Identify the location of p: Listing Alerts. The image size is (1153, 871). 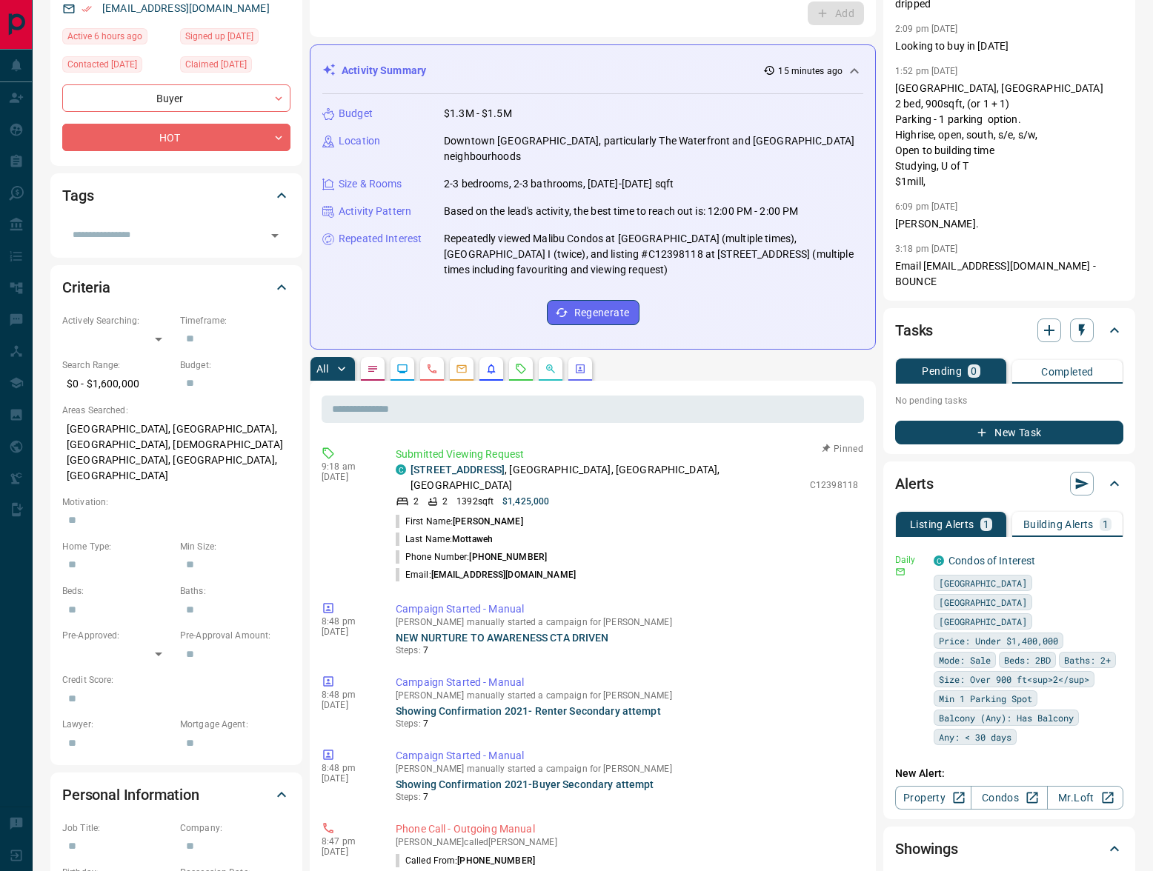
(942, 525).